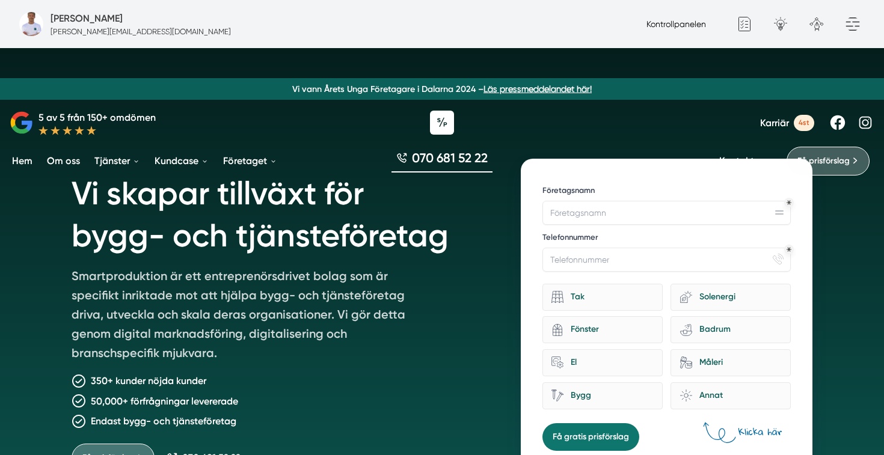 This screenshot has width=884, height=455. I want to click on p: Vi vann Årets Unga Företagare i Dalarna 2024 –, so click(442, 89).